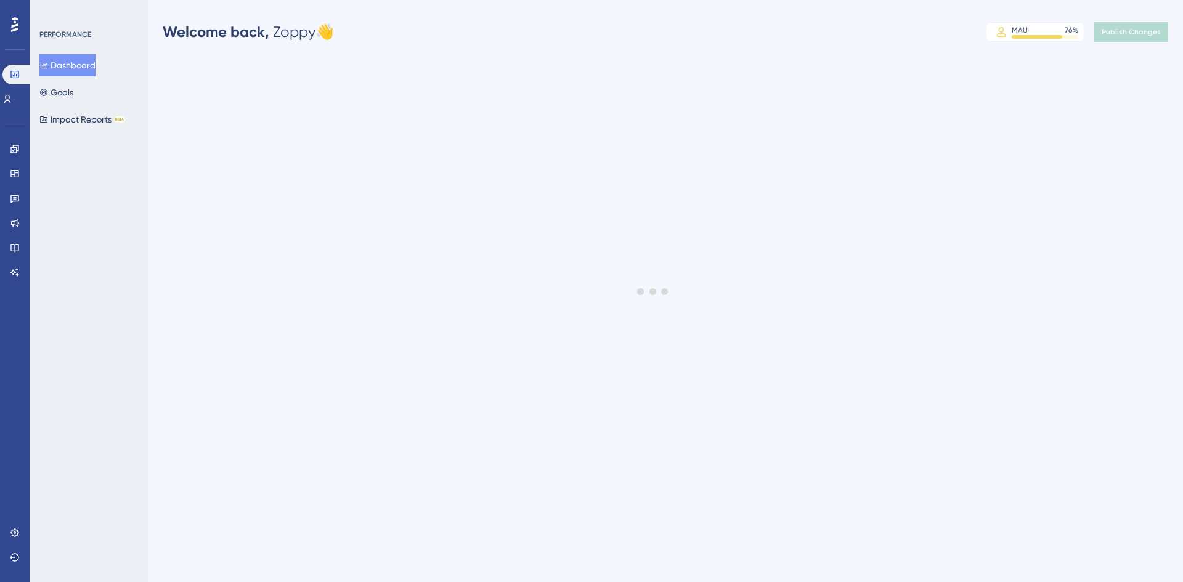 The image size is (1183, 582). I want to click on button: Impact ReportsBETA, so click(82, 120).